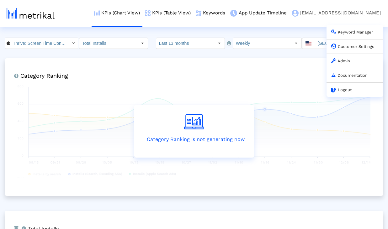 This screenshot has height=229, width=388. What do you see at coordinates (349, 75) in the screenshot?
I see `a: Documentation` at bounding box center [349, 75].